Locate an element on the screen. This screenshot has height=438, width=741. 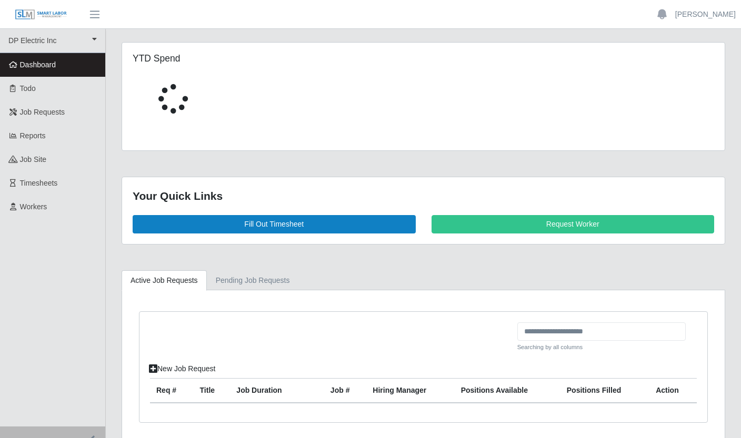
th: Title is located at coordinates (212, 391).